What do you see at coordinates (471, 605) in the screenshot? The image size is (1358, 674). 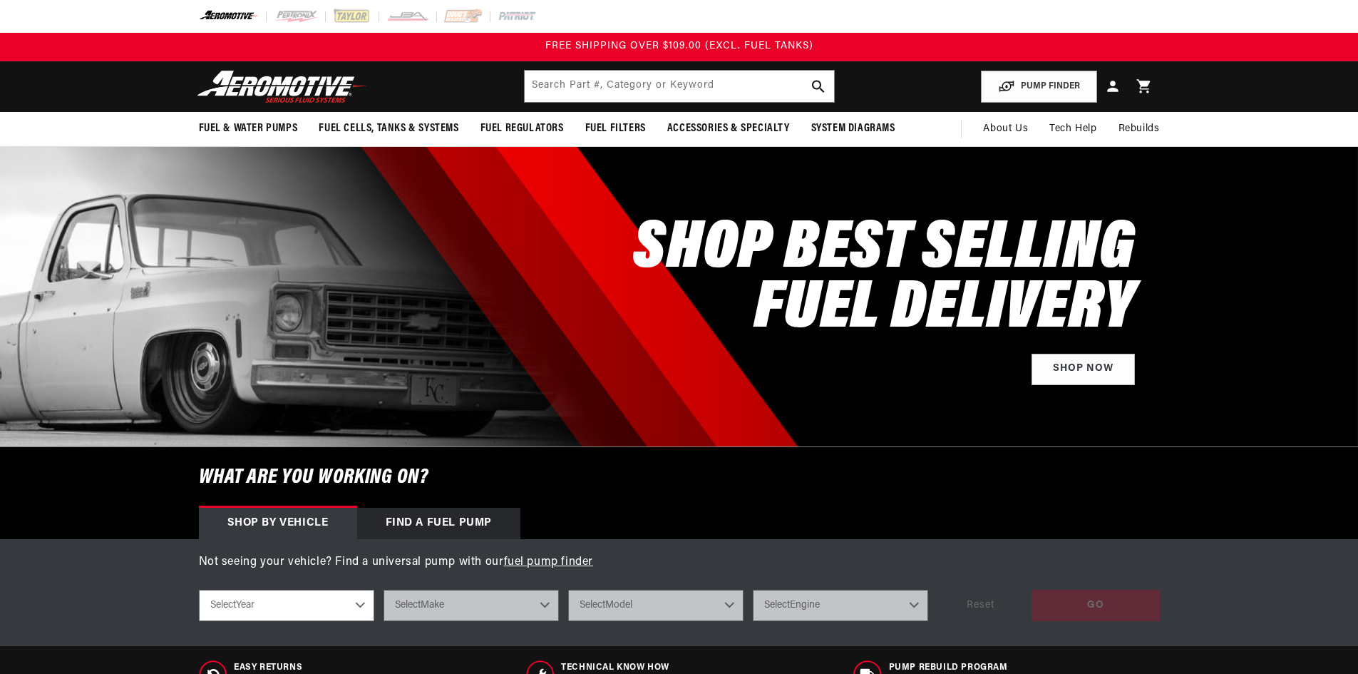 I see `select: Make` at bounding box center [471, 605].